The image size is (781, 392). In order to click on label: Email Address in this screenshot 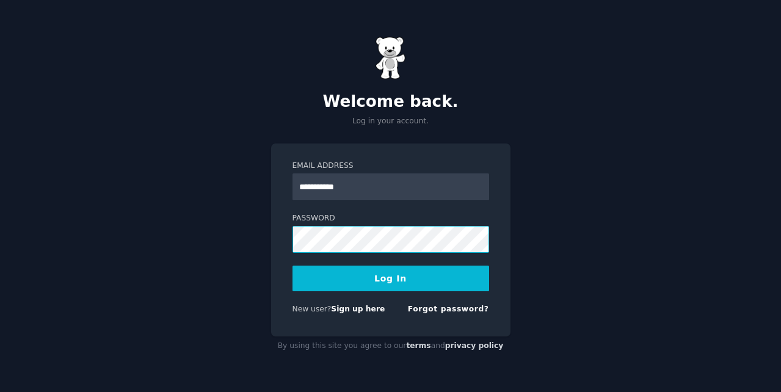, I will do `click(391, 166)`.